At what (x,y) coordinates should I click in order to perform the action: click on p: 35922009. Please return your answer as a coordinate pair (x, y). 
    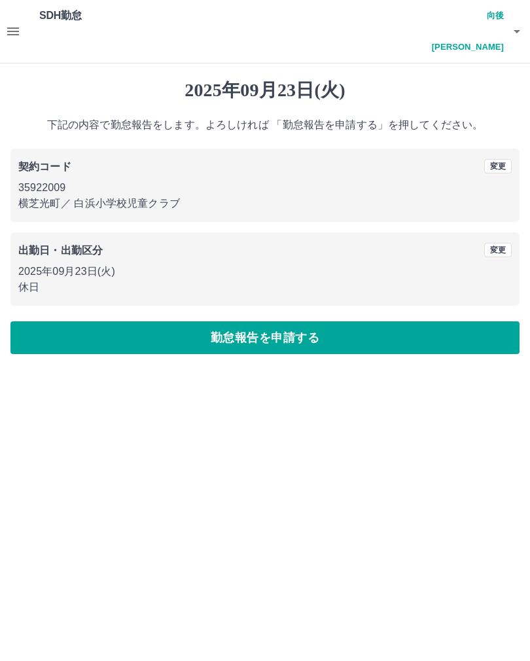
    Looking at the image, I should click on (265, 188).